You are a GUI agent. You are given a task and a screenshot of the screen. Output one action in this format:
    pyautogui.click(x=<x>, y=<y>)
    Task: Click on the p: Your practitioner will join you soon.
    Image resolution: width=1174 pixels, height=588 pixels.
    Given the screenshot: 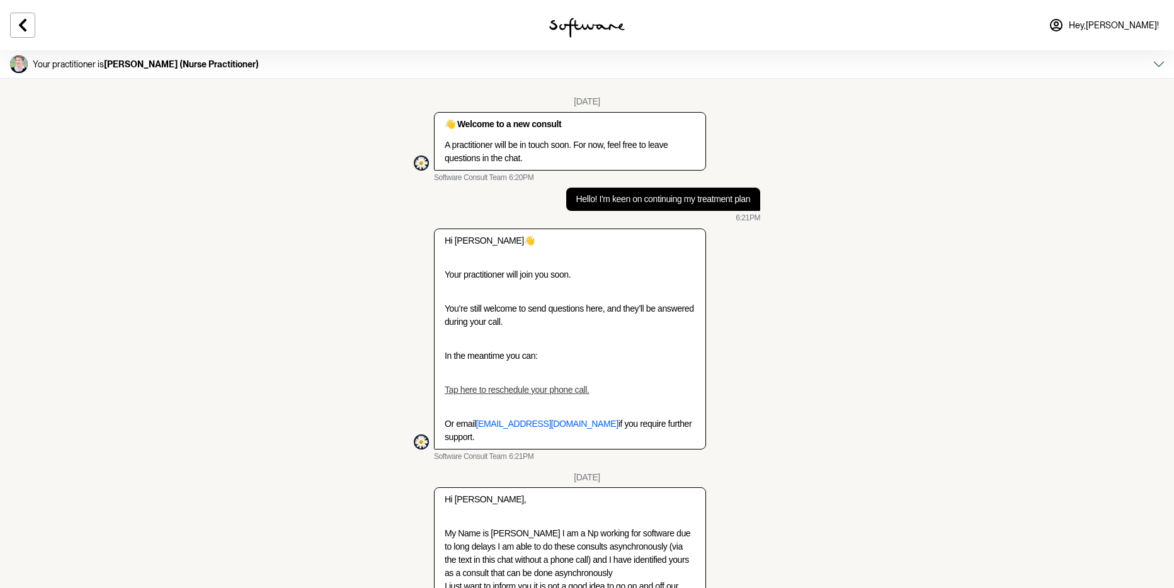 What is the action you would take?
    pyautogui.click(x=570, y=275)
    